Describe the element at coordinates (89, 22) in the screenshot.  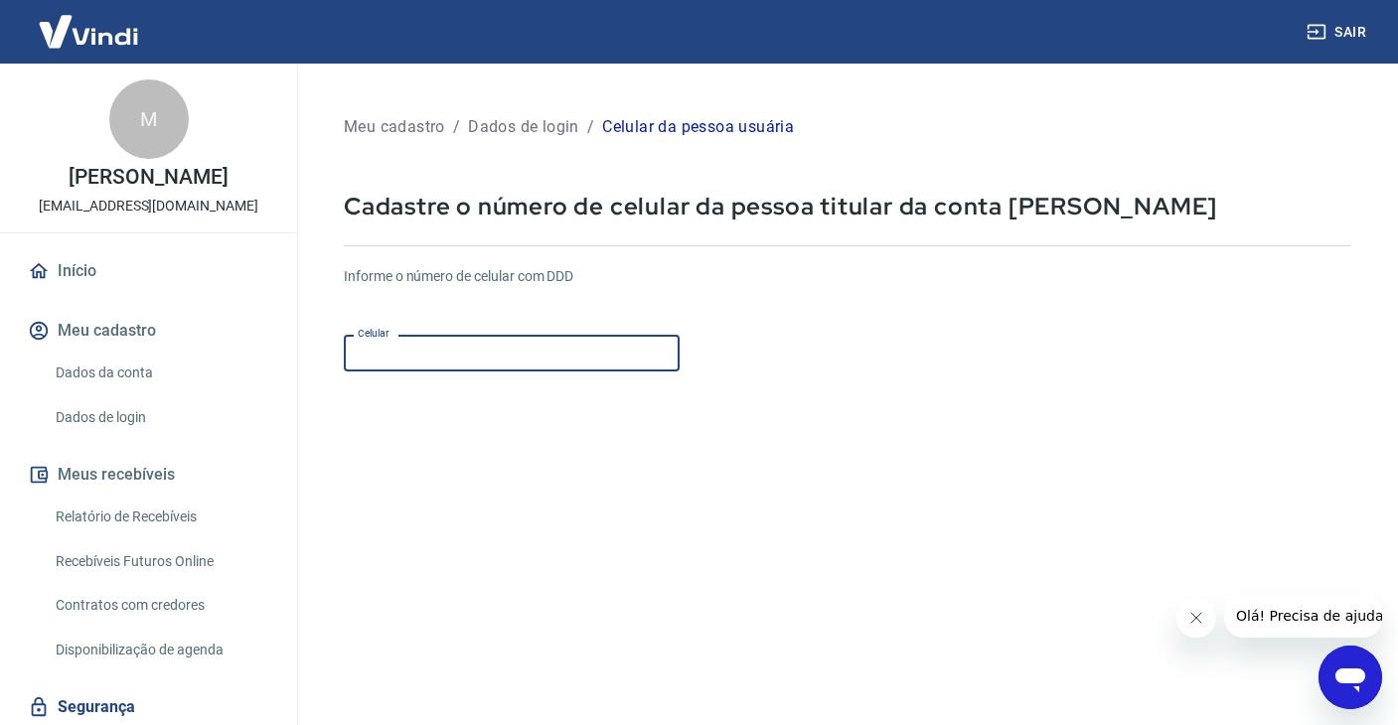
I see `span: Olá! Precisa de ajuda?` at that location.